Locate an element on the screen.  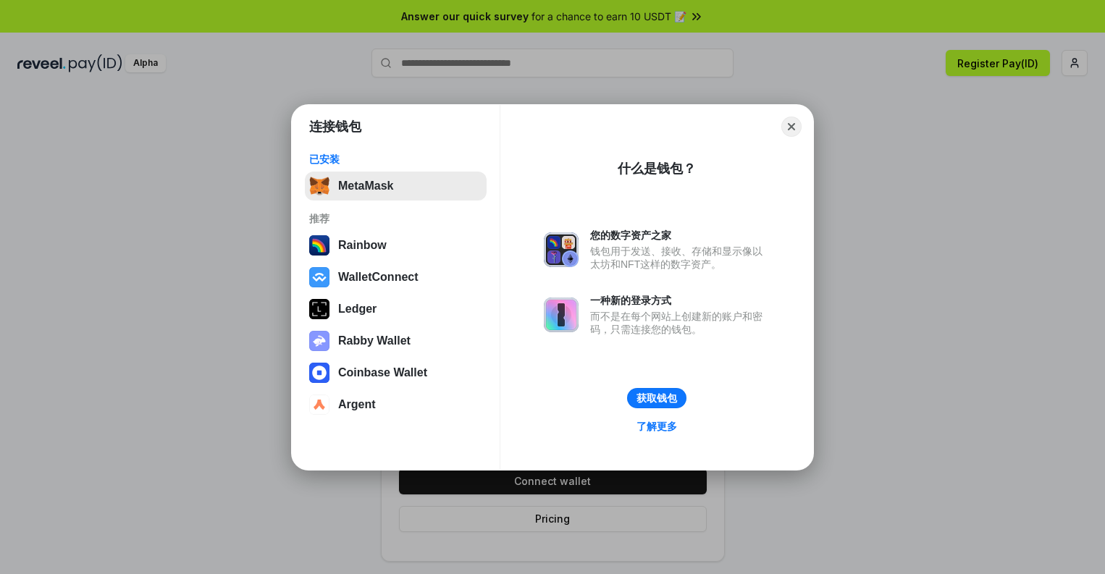
div: 推荐 is located at coordinates (395, 219).